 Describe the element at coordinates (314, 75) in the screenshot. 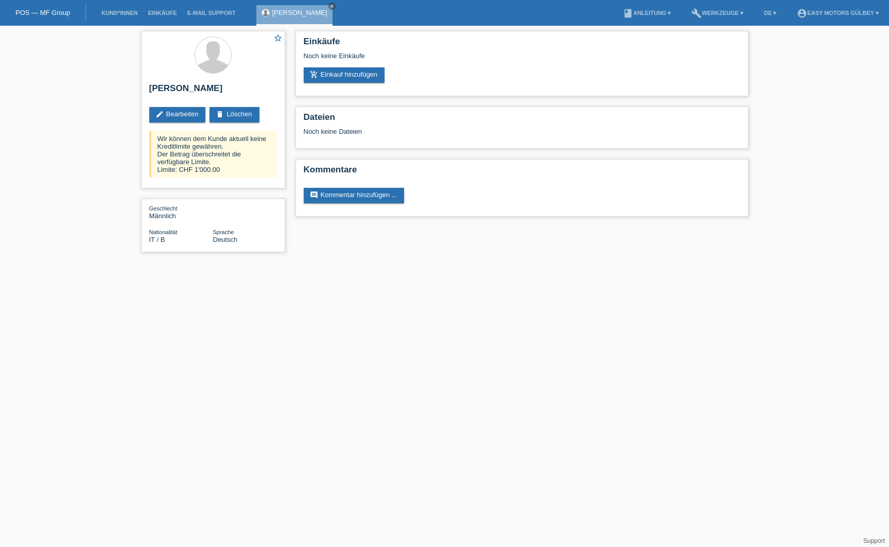

I see `i: add_shopping_cart` at that location.